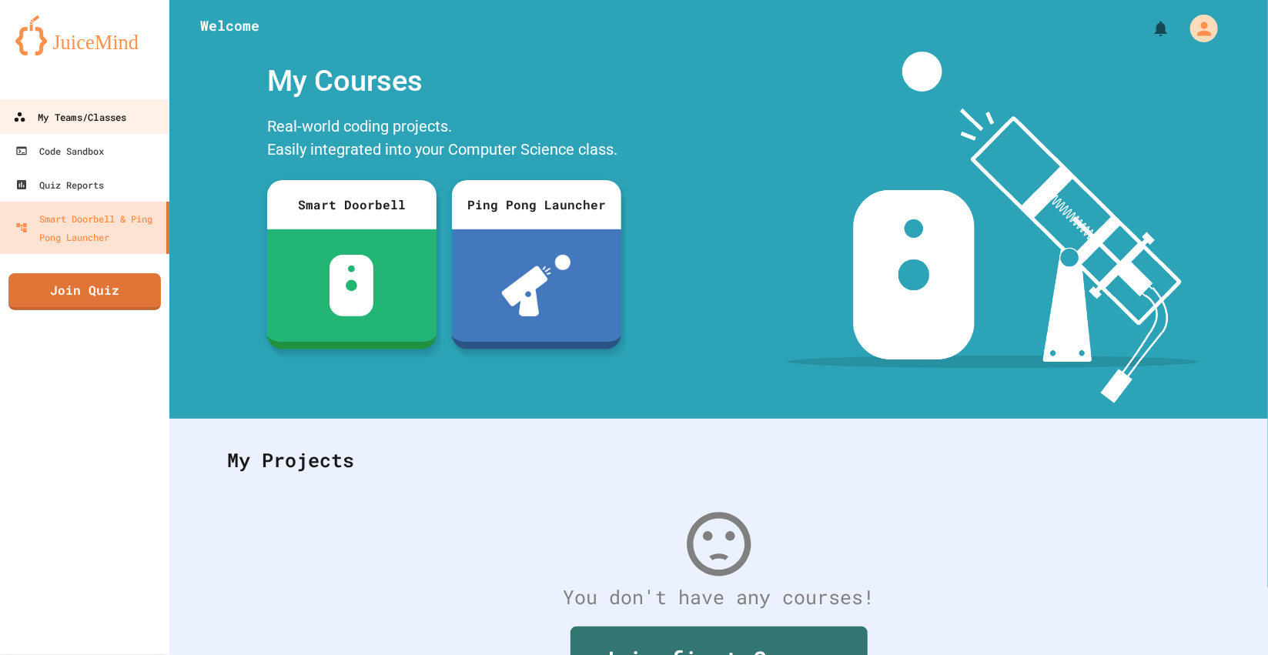 Image resolution: width=1268 pixels, height=655 pixels. What do you see at coordinates (536, 286) in the screenshot?
I see `img: ppl-with-ball.png` at bounding box center [536, 286].